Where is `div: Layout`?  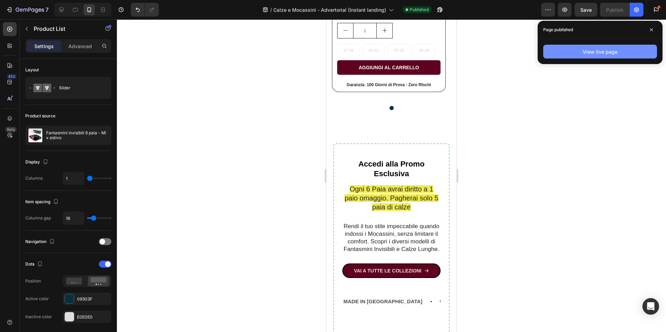
div: Layout is located at coordinates (32, 70).